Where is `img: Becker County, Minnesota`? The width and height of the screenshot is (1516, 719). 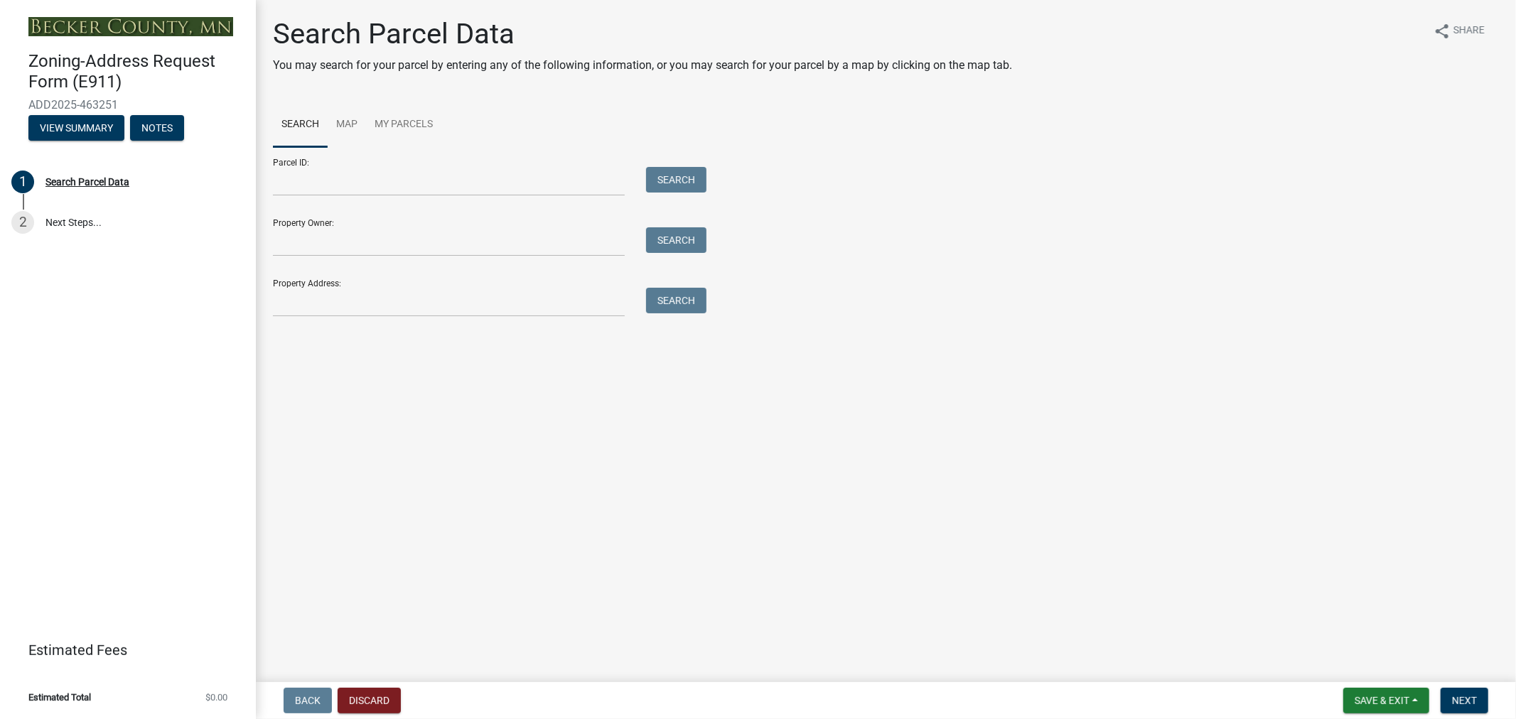 img: Becker County, Minnesota is located at coordinates (131, 26).